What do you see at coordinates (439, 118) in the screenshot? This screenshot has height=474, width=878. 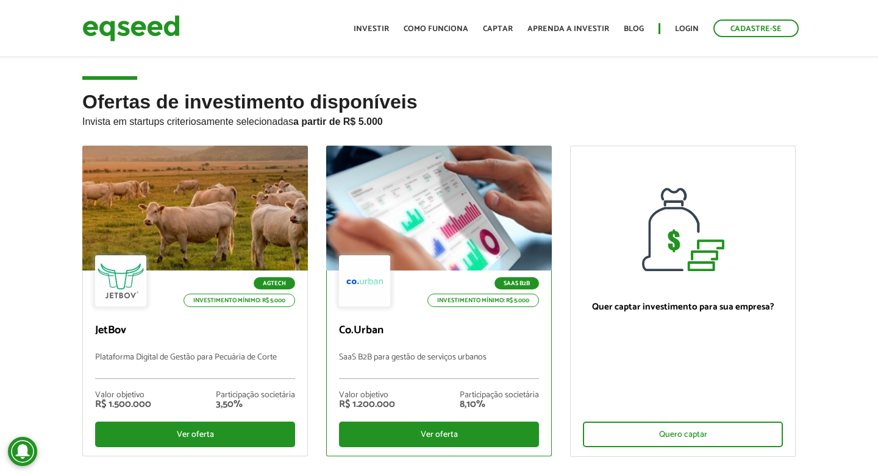 I see `h2: Ofertas de investimento disponíveis` at bounding box center [439, 118].